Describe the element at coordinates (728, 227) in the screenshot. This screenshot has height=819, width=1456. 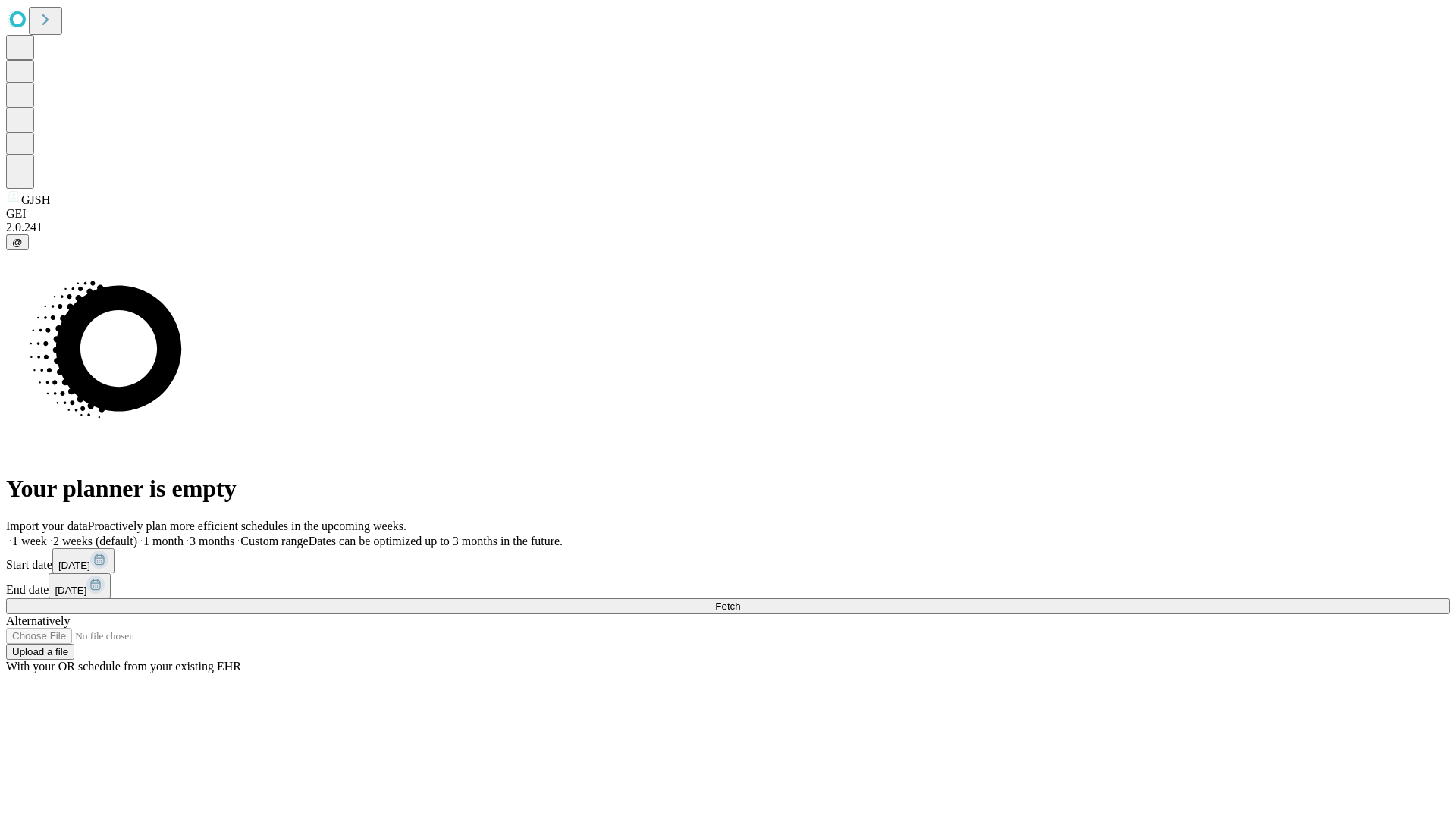
I see `div: 2.0.241` at that location.